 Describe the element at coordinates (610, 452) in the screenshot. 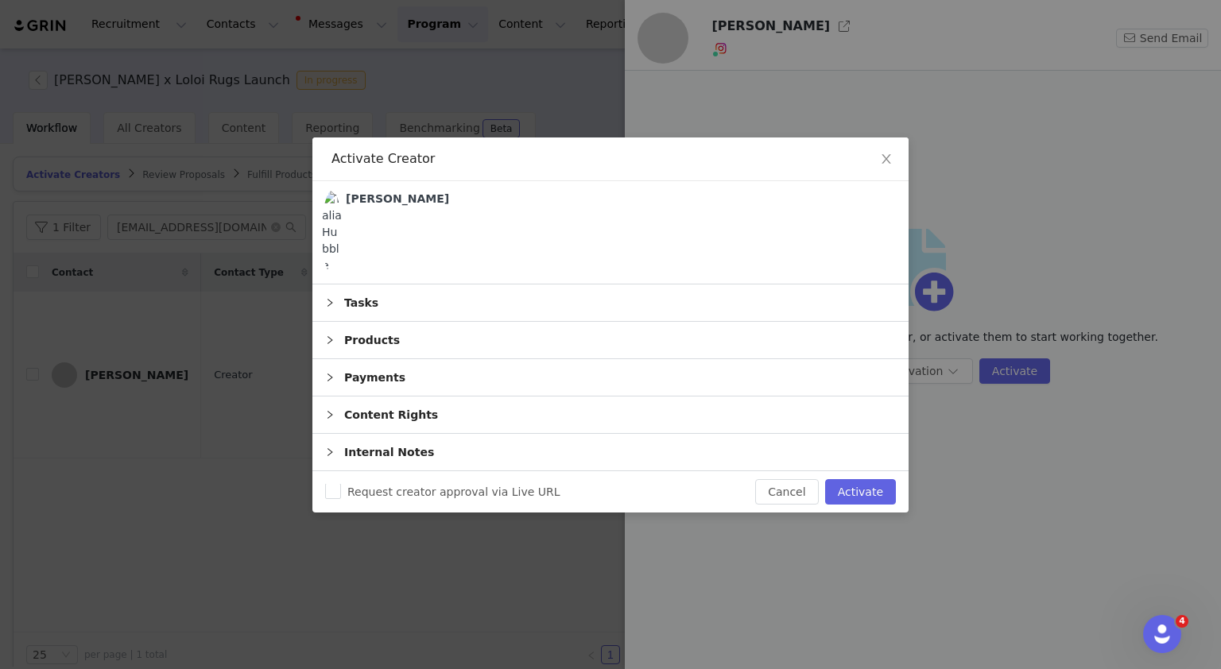

I see `div: icon: rightInternal Notes` at that location.